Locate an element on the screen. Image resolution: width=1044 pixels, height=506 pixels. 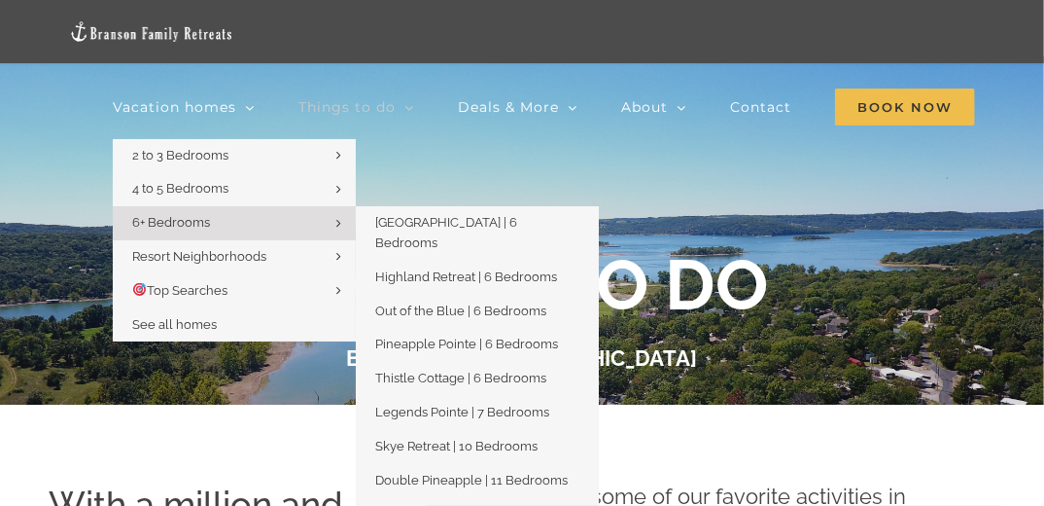
span: Things to do is located at coordinates (347, 107).